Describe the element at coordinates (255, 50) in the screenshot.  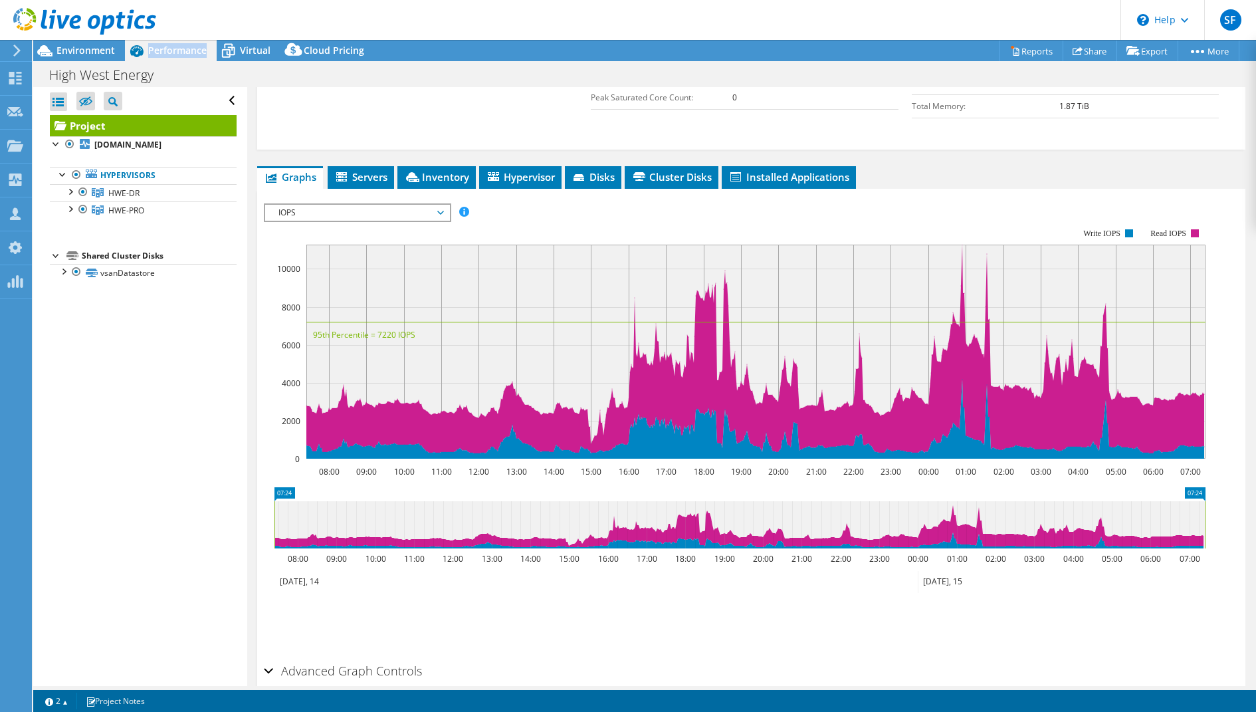
I see `span: Virtual` at that location.